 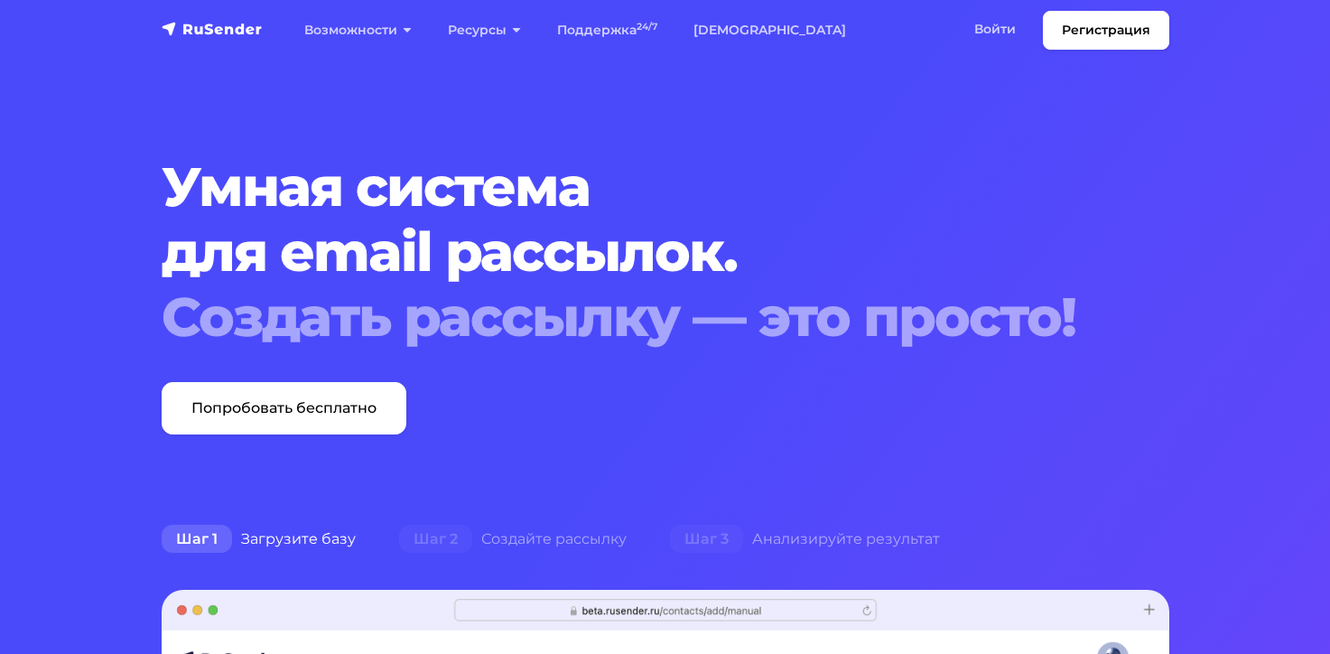 I want to click on a: Регистрация, so click(x=1106, y=30).